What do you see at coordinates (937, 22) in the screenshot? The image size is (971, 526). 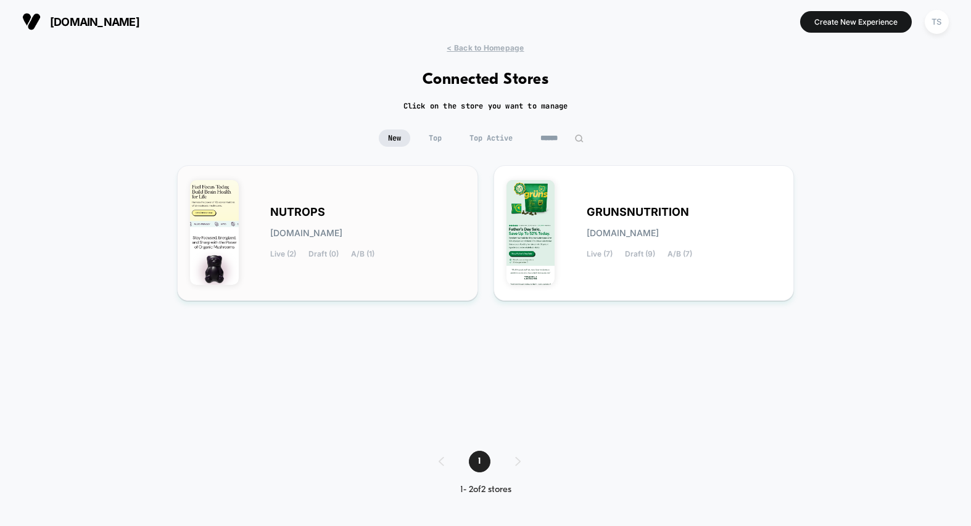 I see `button: TS` at bounding box center [937, 22].